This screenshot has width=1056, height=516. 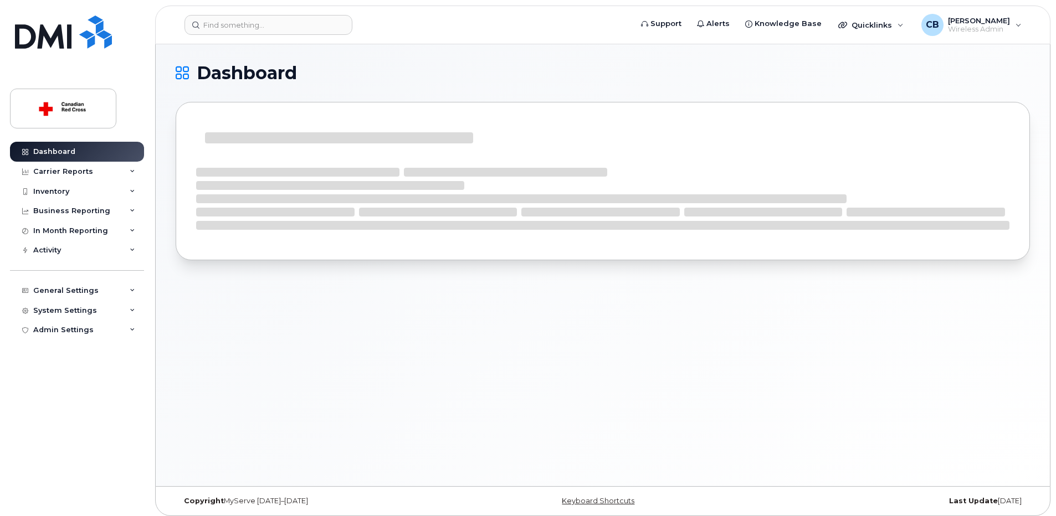 What do you see at coordinates (973, 501) in the screenshot?
I see `strong: Last Update` at bounding box center [973, 501].